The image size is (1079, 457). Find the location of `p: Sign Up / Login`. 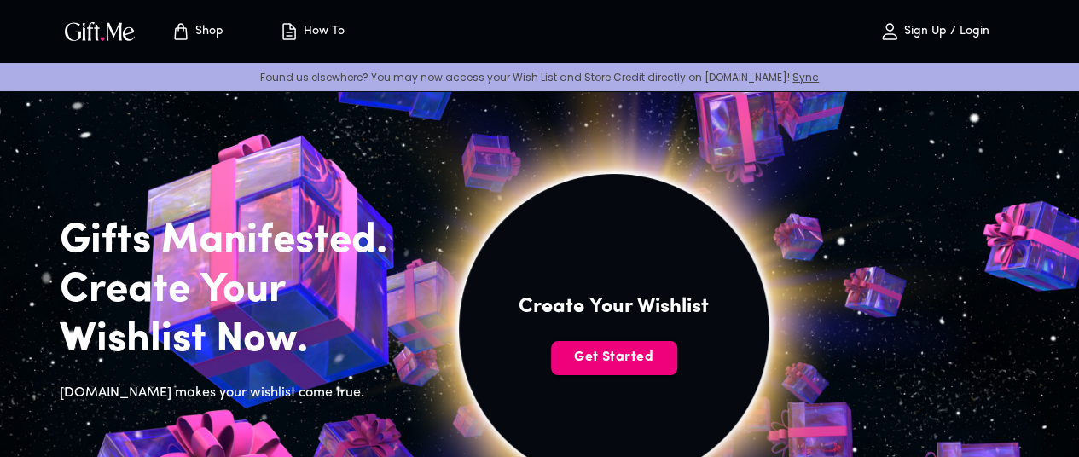

p: Sign Up / Login is located at coordinates (944, 32).